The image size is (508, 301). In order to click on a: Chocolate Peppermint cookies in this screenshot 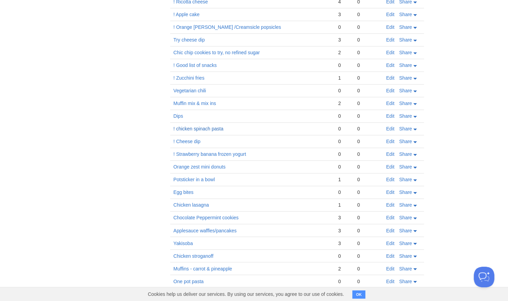, I will do `click(206, 217)`.